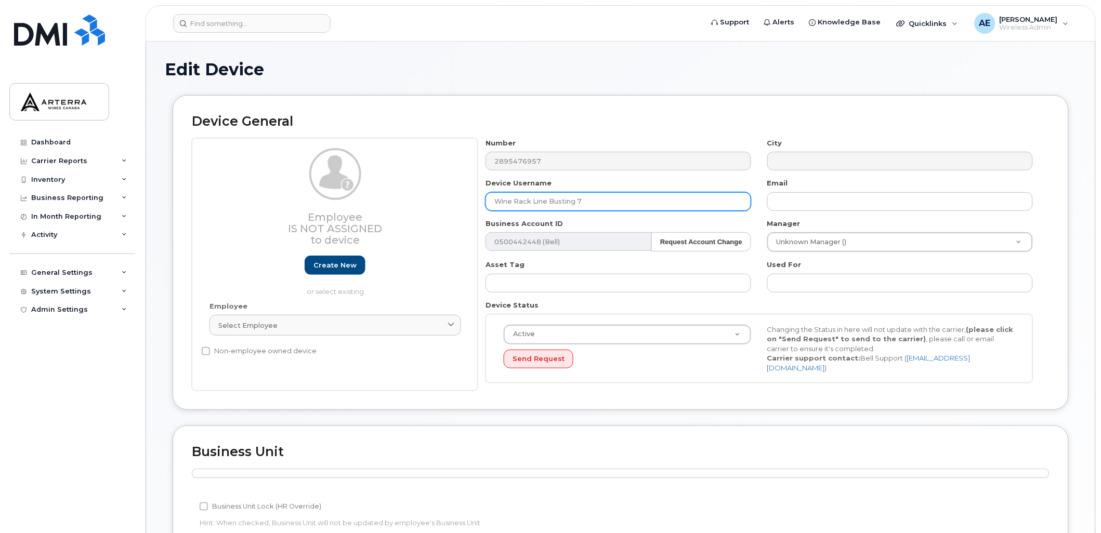  Describe the element at coordinates (814, 358) in the screenshot. I see `strong: Carrier support contact:` at that location.